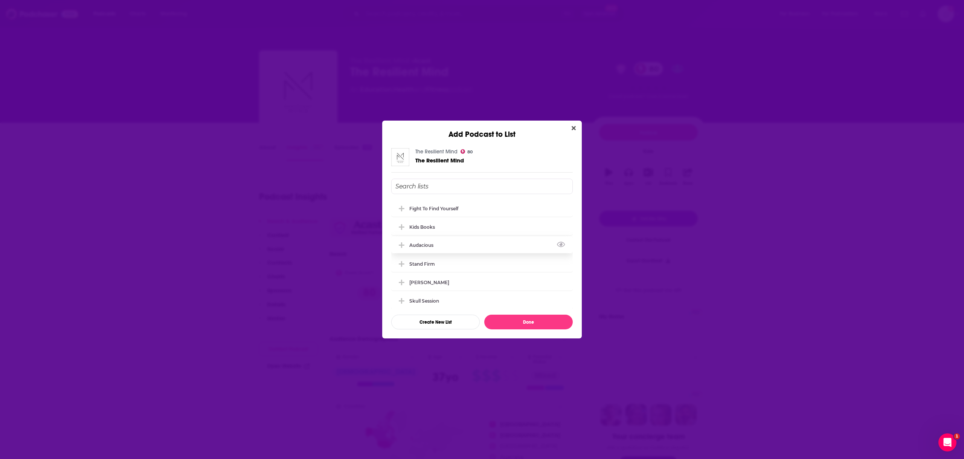 Image resolution: width=964 pixels, height=459 pixels. Describe the element at coordinates (482, 130) in the screenshot. I see `div: Add Podcast to List` at that location.